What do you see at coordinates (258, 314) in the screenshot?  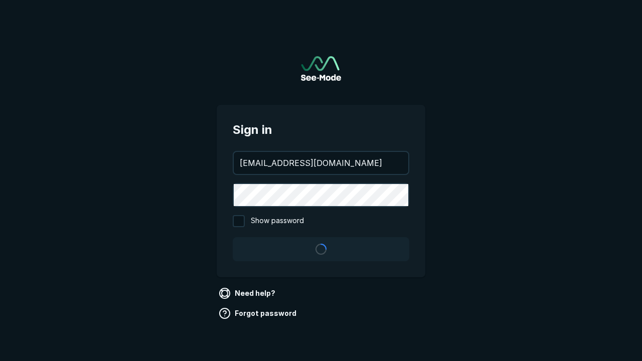 I see `a: Forgot password` at bounding box center [258, 314].